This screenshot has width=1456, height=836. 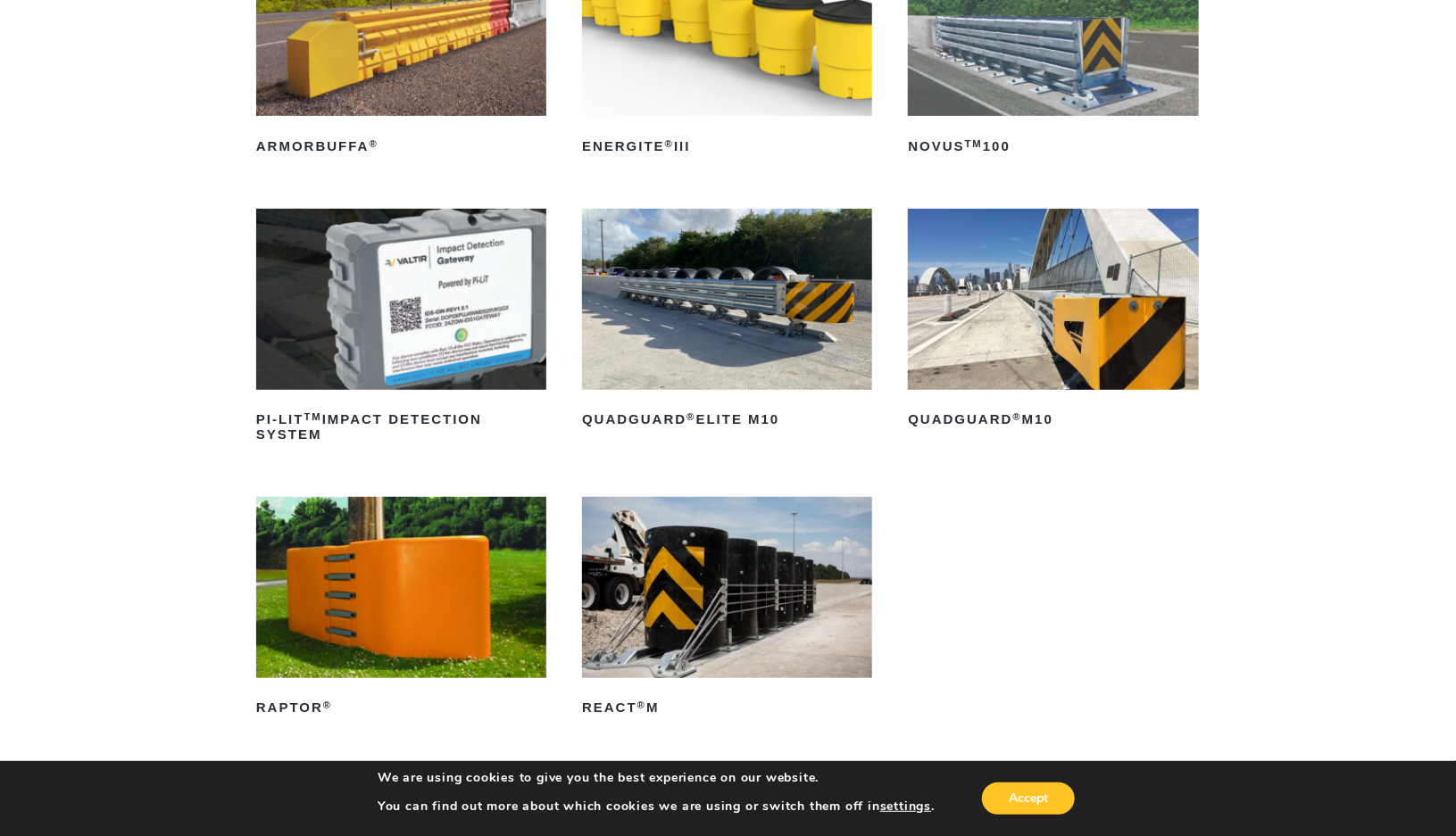 What do you see at coordinates (1052, 146) in the screenshot?
I see `h2: NOVUS 100` at bounding box center [1052, 146].